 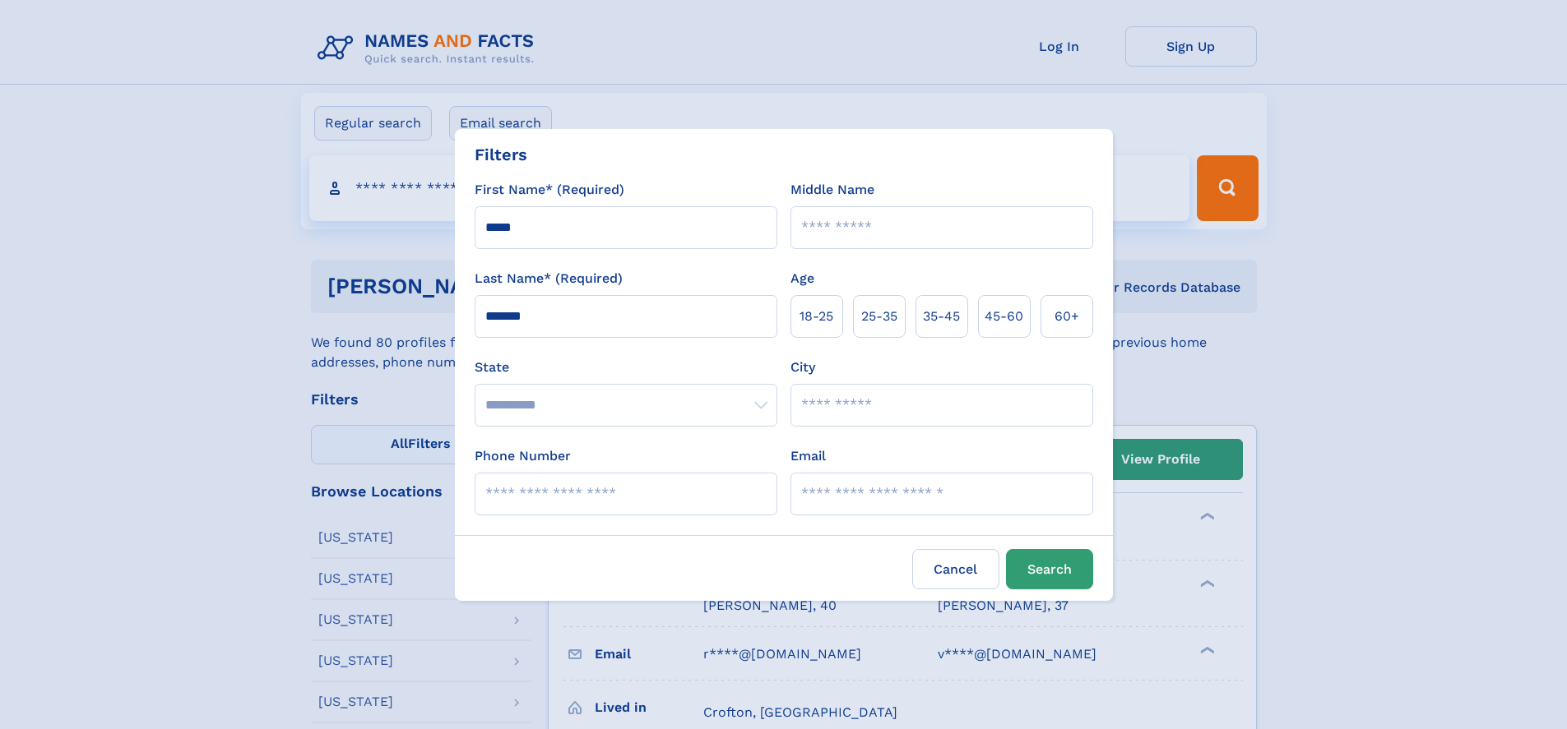 I want to click on label: Middle Name, so click(x=832, y=190).